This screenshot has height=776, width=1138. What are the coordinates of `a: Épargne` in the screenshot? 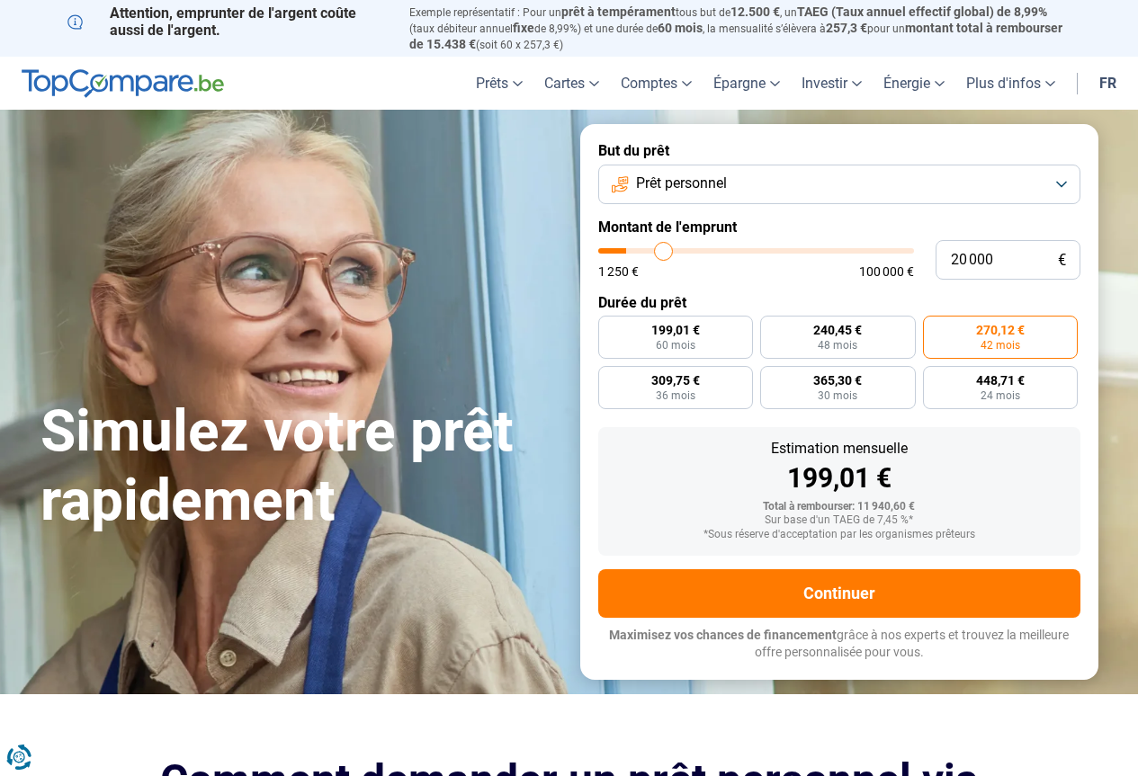 It's located at (747, 83).